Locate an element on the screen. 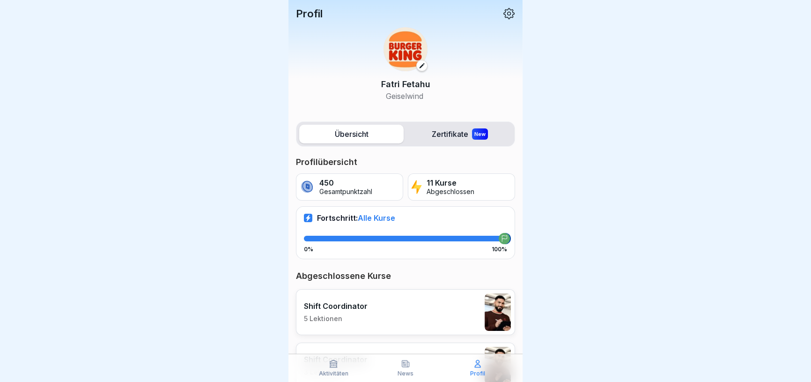 The image size is (811, 382). p: Shift Coordinator is located at coordinates (336, 306).